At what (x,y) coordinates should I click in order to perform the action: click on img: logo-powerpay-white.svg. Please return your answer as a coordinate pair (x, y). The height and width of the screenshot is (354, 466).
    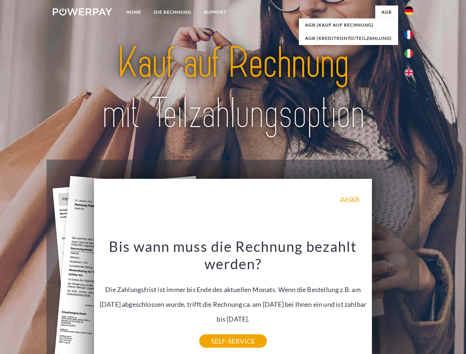
    Looking at the image, I should click on (82, 12).